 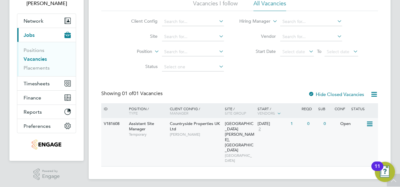 I want to click on span: Engage, so click(x=51, y=176).